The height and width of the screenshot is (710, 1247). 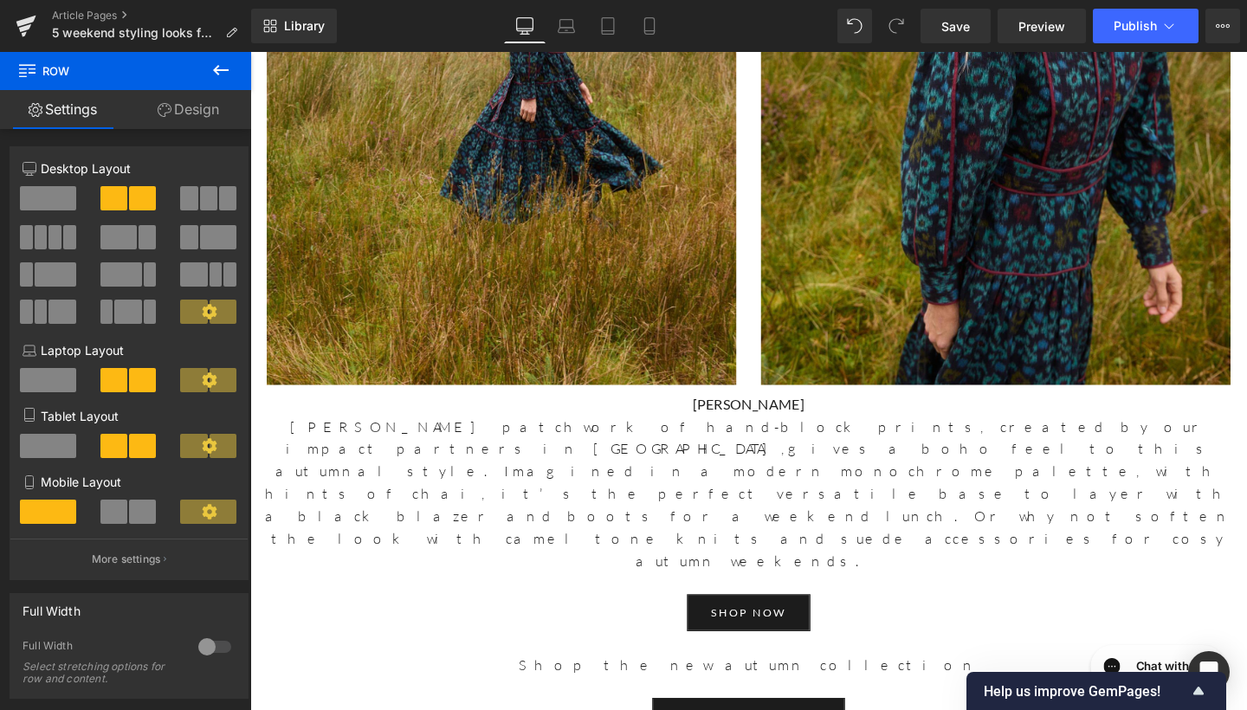 What do you see at coordinates (1042, 26) in the screenshot?
I see `a: Preview` at bounding box center [1042, 26].